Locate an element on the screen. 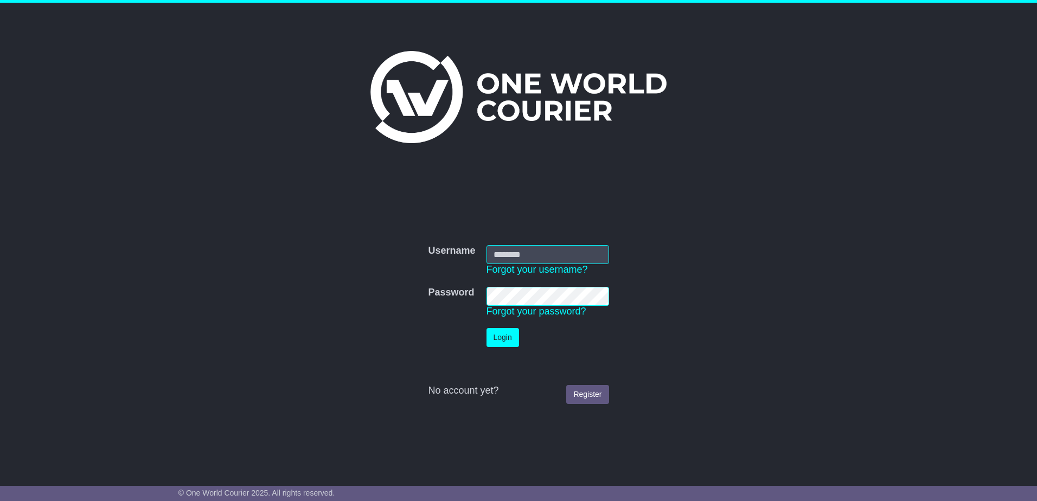 This screenshot has height=501, width=1037. img: One World is located at coordinates (518, 97).